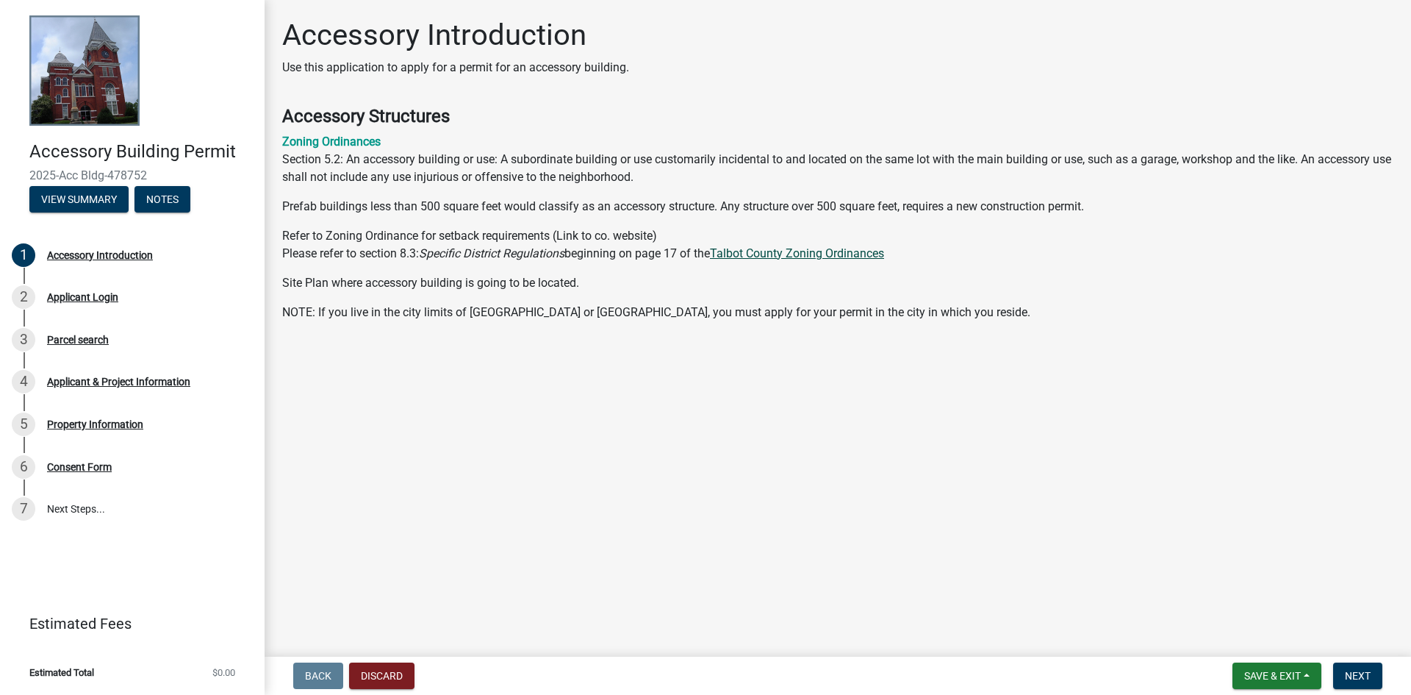  Describe the element at coordinates (79, 200) in the screenshot. I see `wm-modal-confirm: Summary` at that location.